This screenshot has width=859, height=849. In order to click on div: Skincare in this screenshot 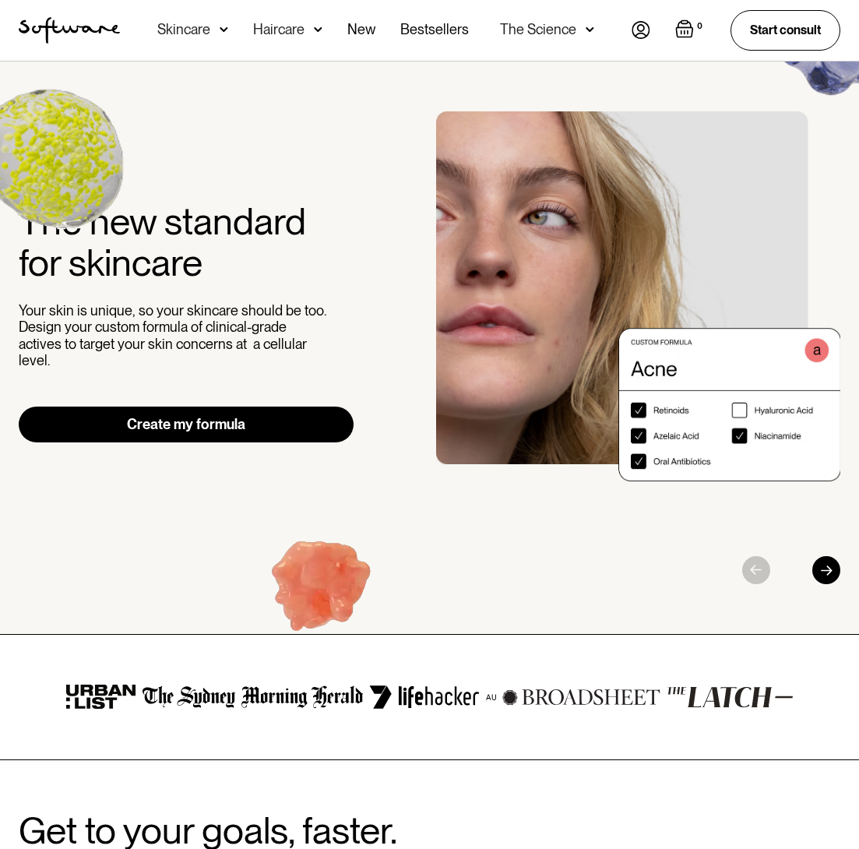, I will do `click(184, 30)`.